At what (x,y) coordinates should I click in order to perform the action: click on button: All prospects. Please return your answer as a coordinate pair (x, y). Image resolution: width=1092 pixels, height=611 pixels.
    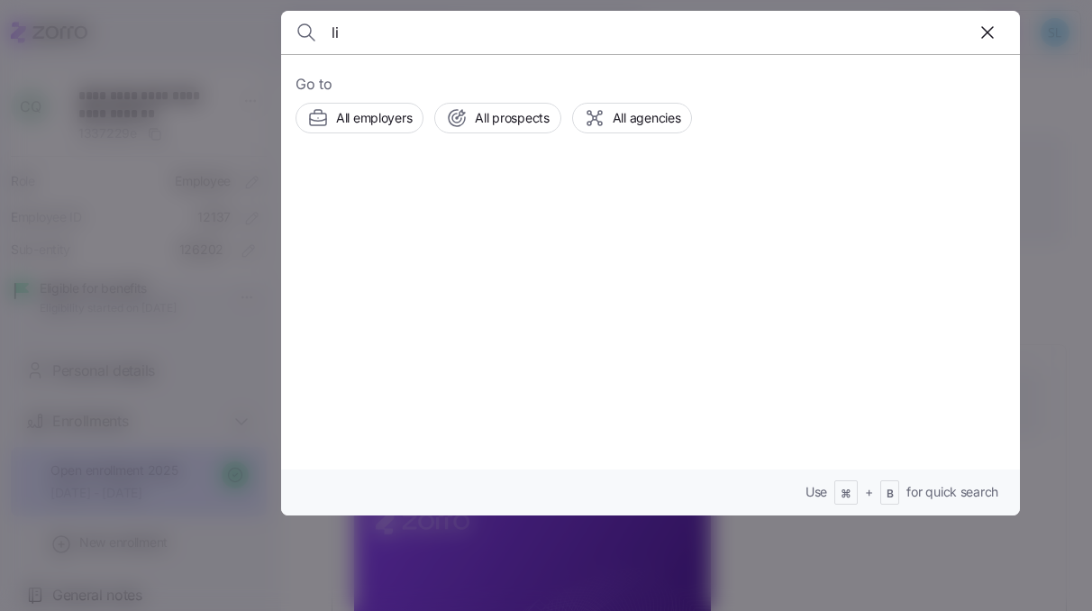
    Looking at the image, I should click on (497, 118).